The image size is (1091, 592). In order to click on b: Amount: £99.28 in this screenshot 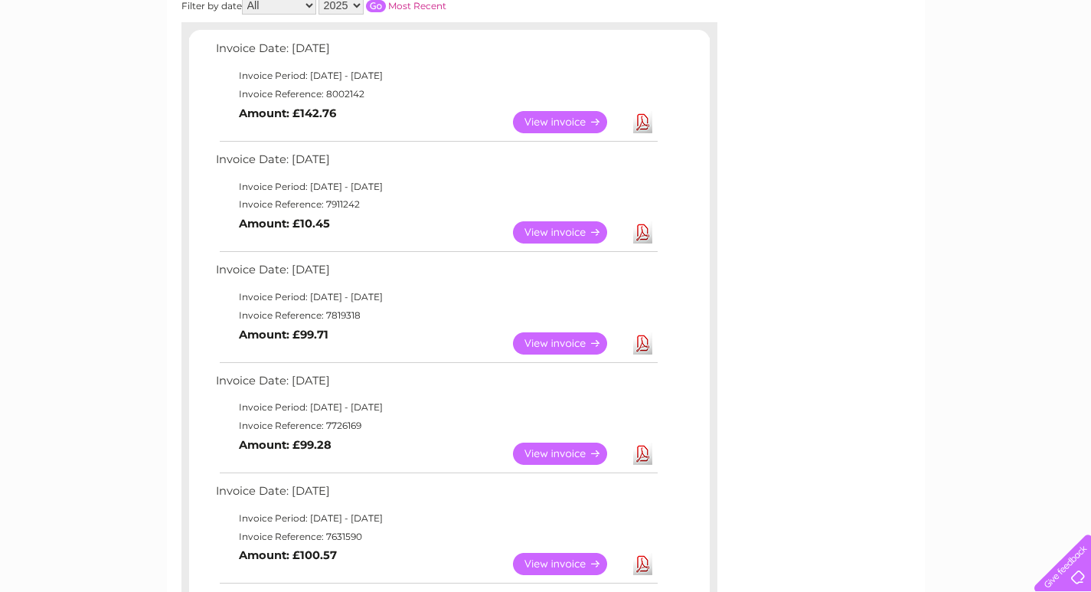, I will do `click(285, 445)`.